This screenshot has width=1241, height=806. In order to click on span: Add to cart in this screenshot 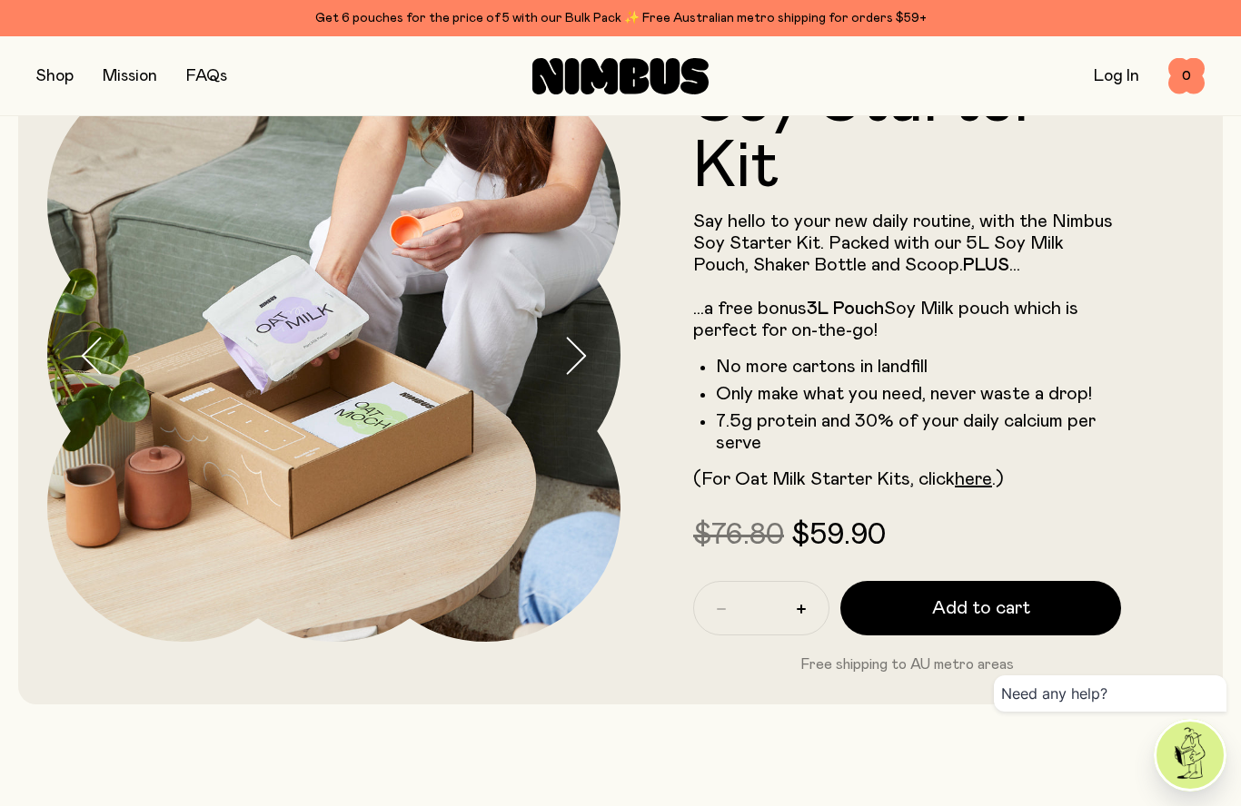, I will do `click(981, 608)`.